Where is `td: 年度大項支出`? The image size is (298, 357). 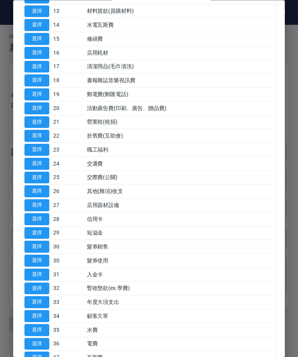
td: 年度大項支出 is located at coordinates (180, 302).